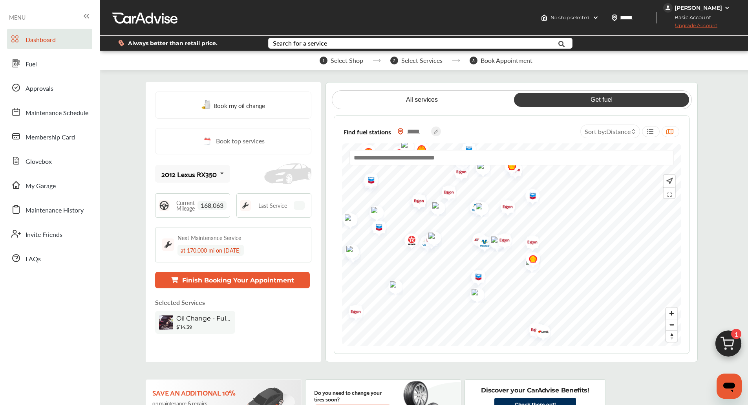 Image resolution: width=748 pixels, height=405 pixels. Describe the element at coordinates (55, 211) in the screenshot. I see `span: Maintenance History` at that location.